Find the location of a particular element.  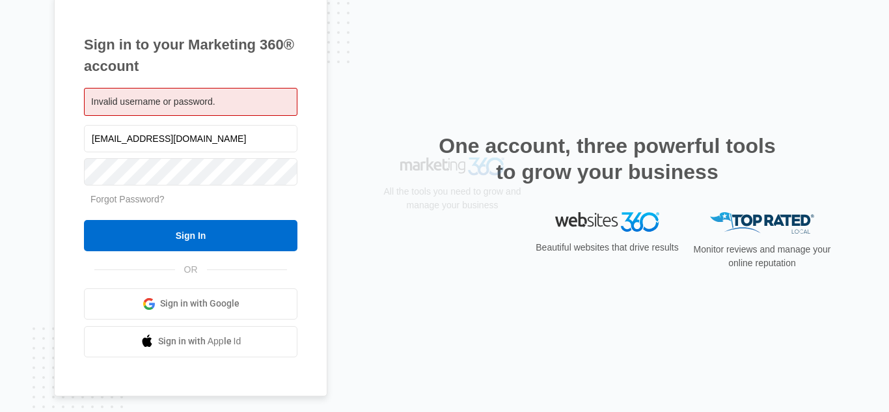

a: Sign in with Google is located at coordinates (191, 304).